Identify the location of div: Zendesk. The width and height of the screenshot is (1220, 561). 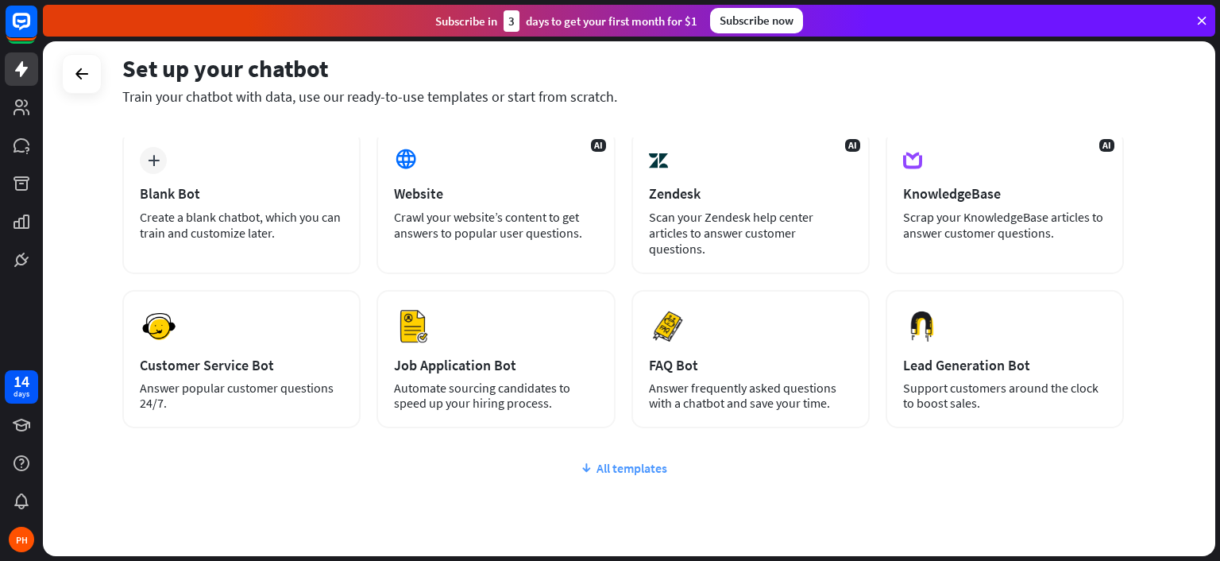
(750, 193).